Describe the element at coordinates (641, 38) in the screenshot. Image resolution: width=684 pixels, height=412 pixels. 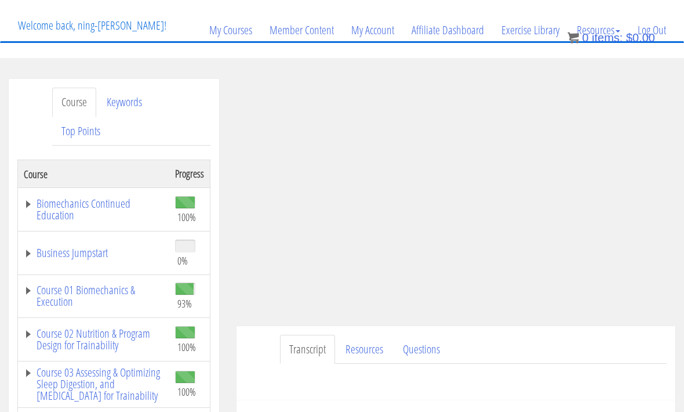
I see `bdi: 0.00` at that location.